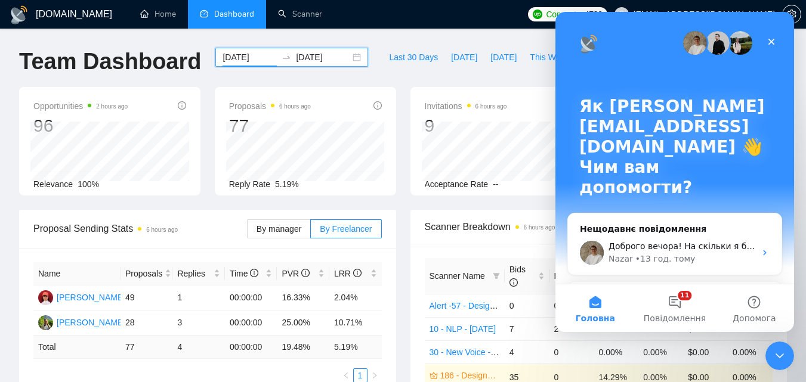 The image size is (806, 382). I want to click on span: setting, so click(791, 14).